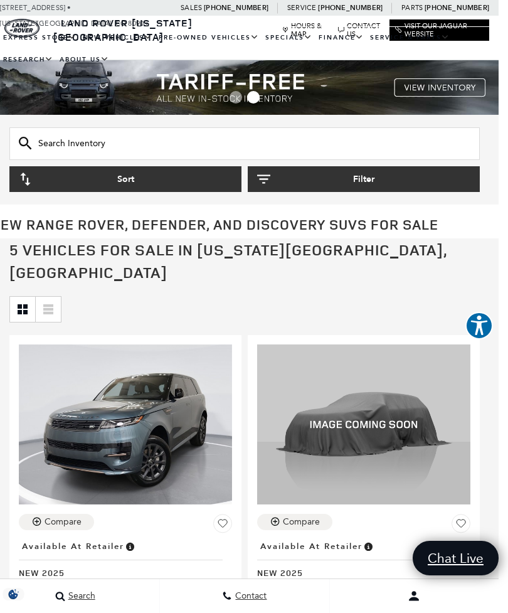  Describe the element at coordinates (307, 30) in the screenshot. I see `a: Hours & Map` at that location.